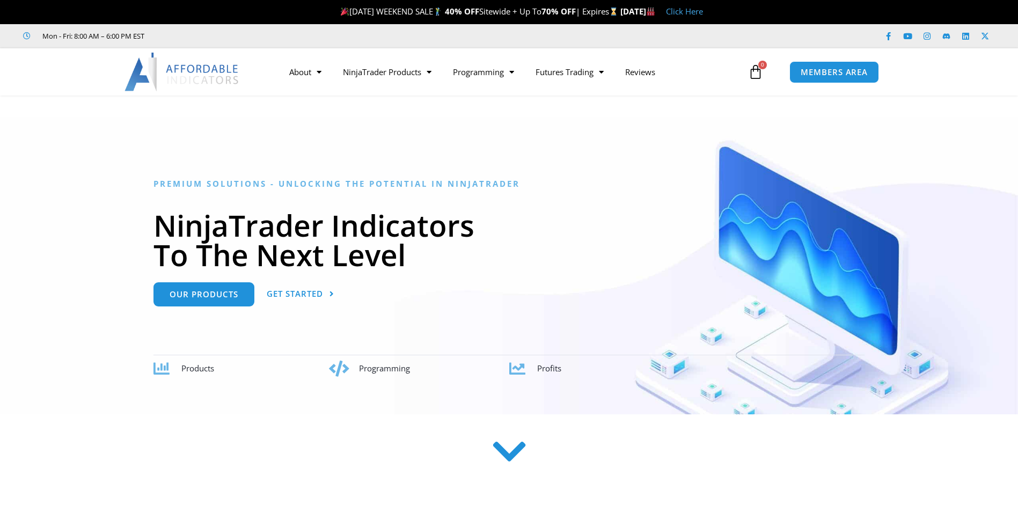 This screenshot has height=512, width=1018. I want to click on span: Mon - Fri: 8:00 AM – 6:00 PM EST, so click(92, 36).